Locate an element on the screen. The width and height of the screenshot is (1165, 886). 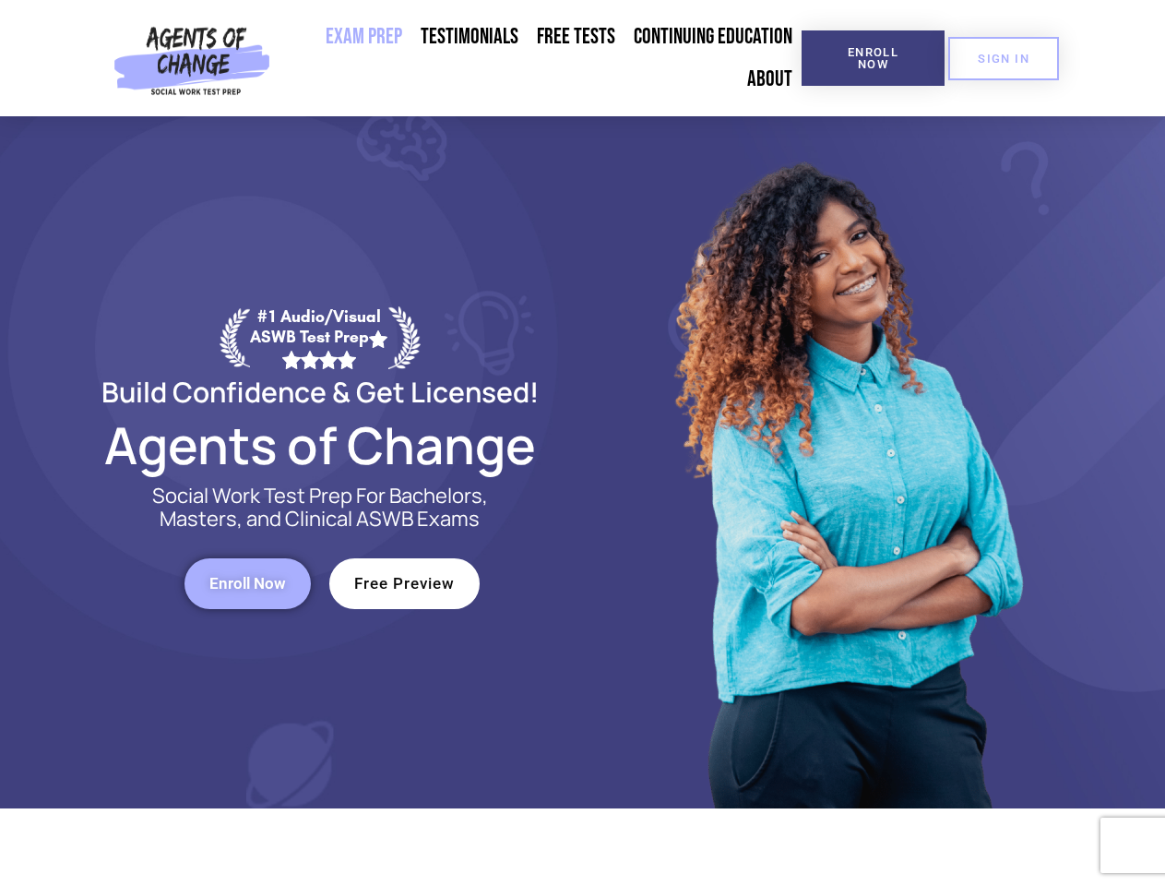
img: Website Image 1 (1) is located at coordinates (846, 462).